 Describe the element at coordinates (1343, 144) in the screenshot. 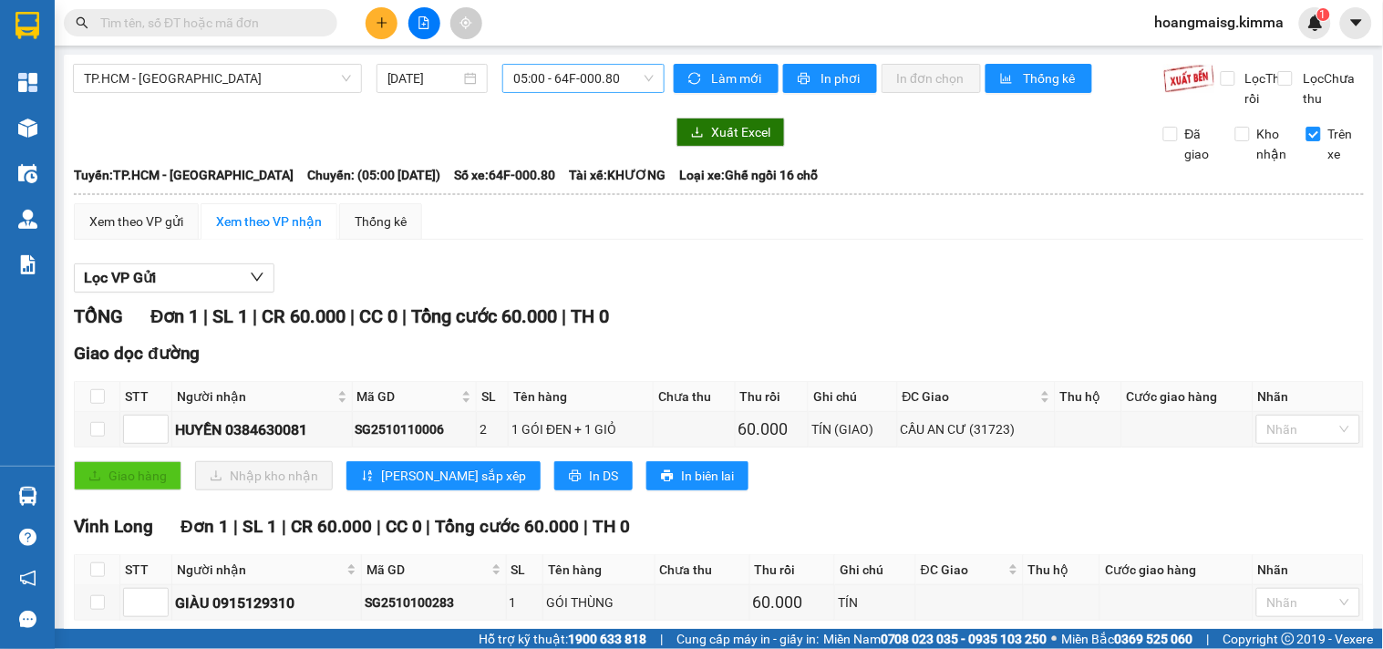

I see `span: Trên xe` at that location.